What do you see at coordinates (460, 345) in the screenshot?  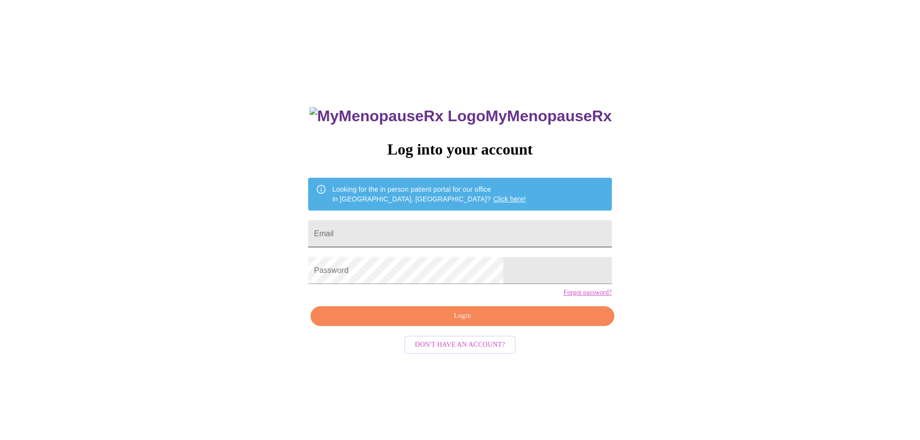 I see `span: Don't have an account?` at bounding box center [460, 345].